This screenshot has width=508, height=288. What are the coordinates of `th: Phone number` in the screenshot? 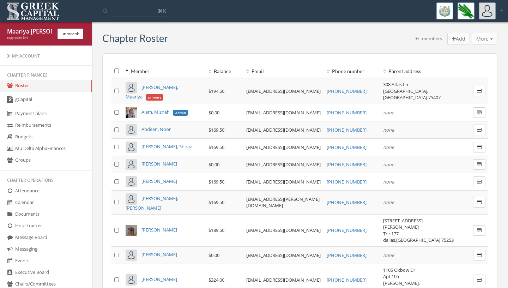 It's located at (352, 71).